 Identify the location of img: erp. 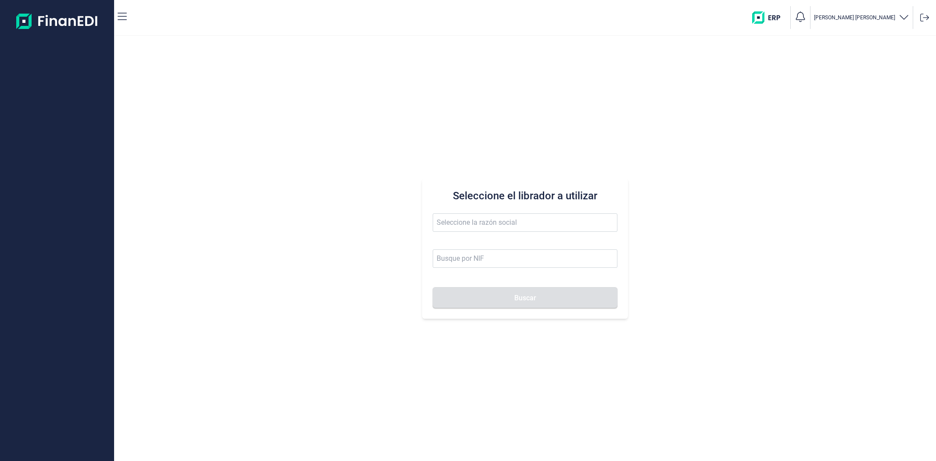
(769, 18).